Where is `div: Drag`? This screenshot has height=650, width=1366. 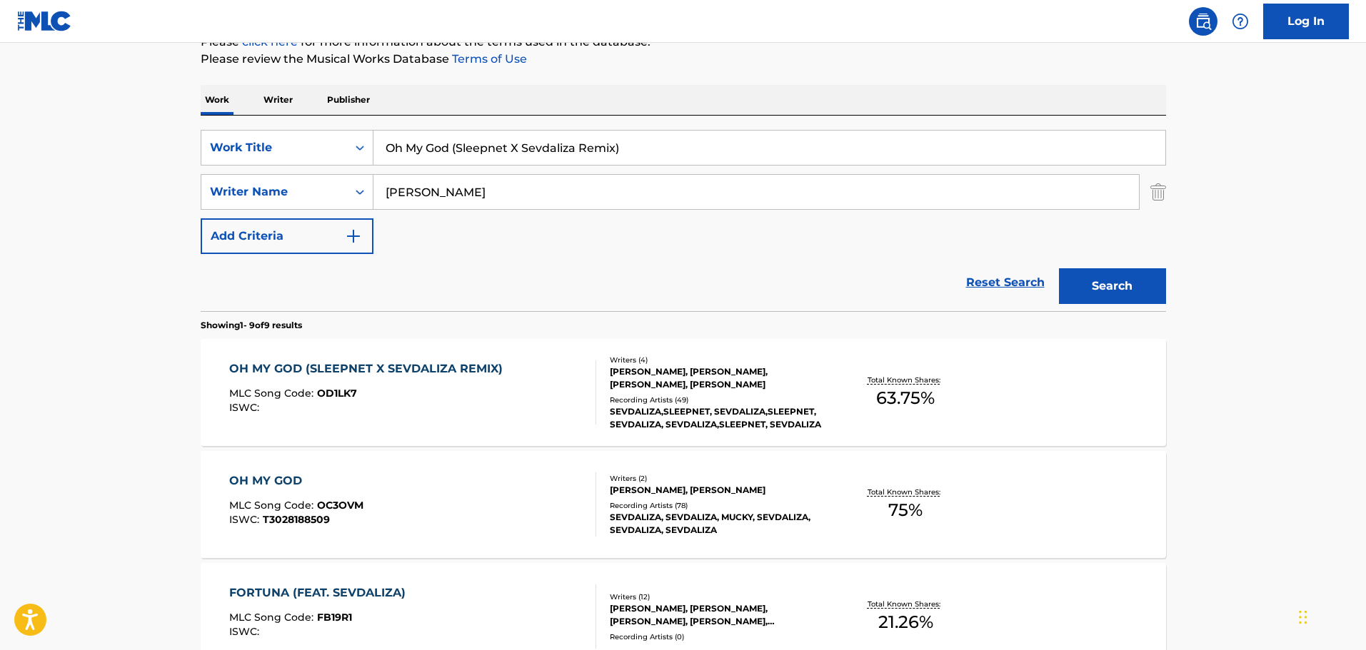 div: Drag is located at coordinates (1303, 618).